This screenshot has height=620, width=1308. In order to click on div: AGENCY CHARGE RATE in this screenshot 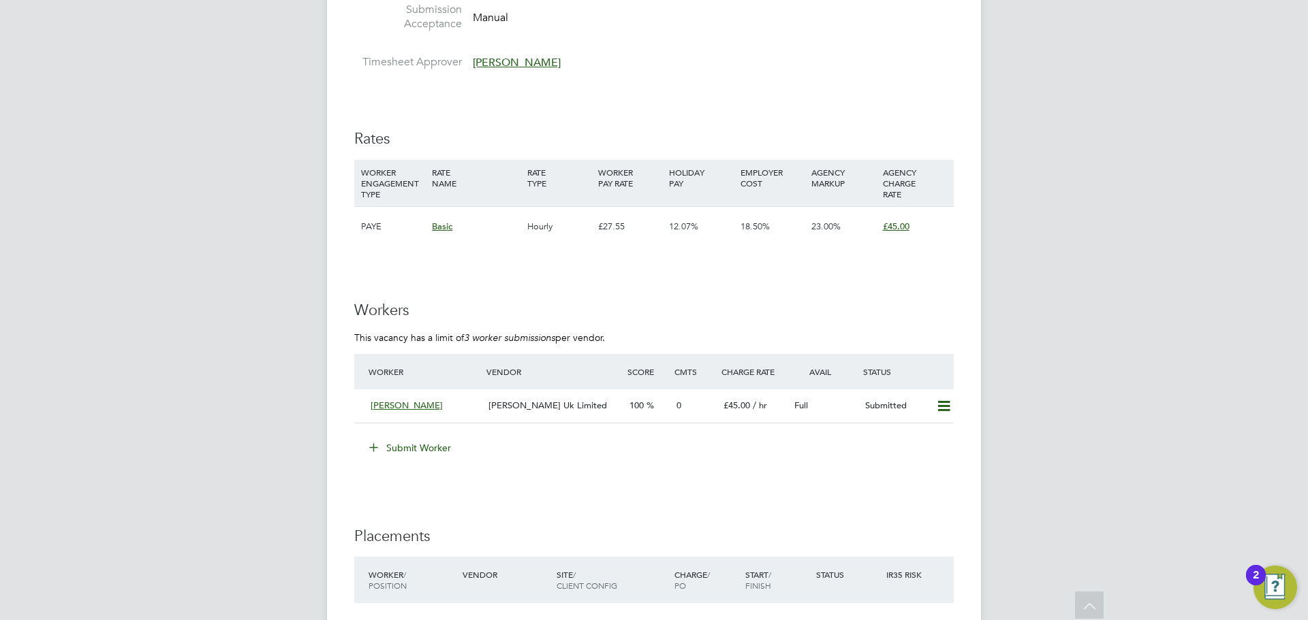, I will do `click(915, 183)`.